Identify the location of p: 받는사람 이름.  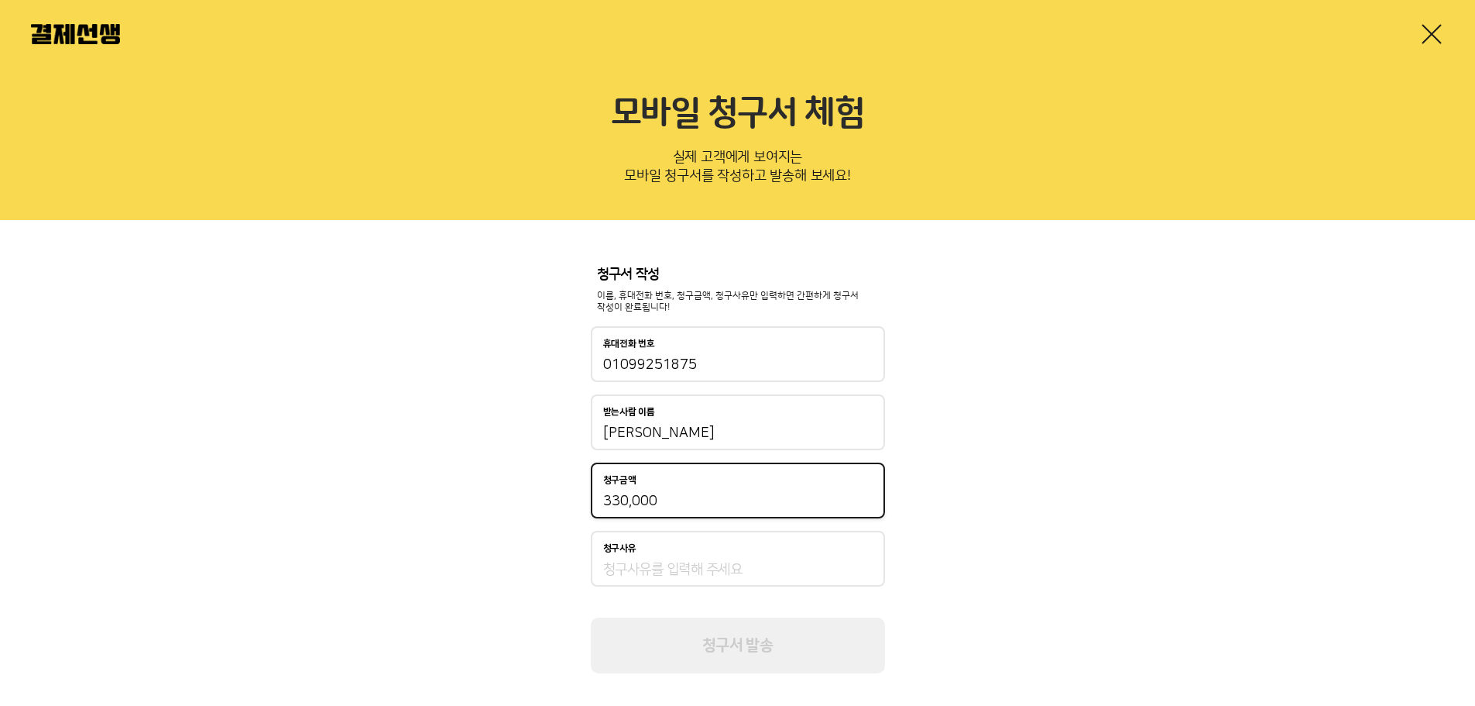
(629, 412).